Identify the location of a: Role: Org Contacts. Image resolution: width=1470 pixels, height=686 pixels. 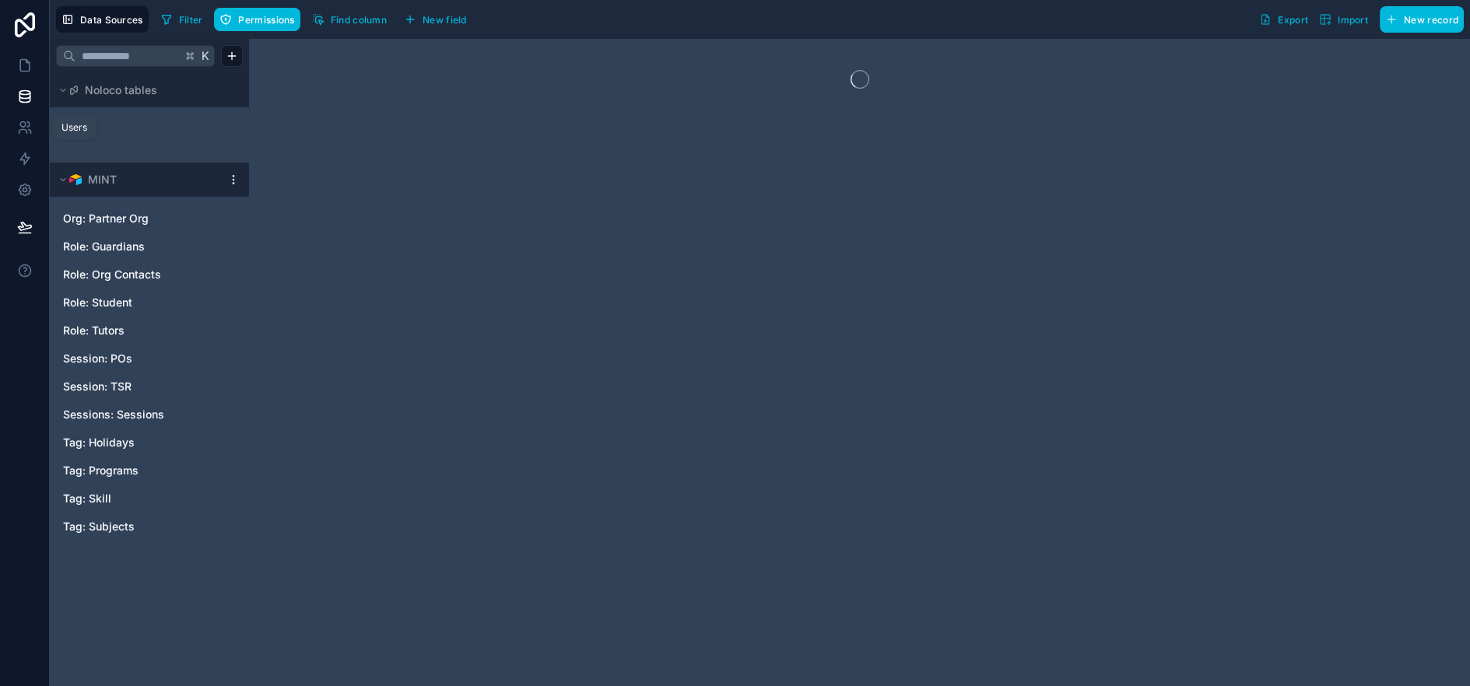
(134, 275).